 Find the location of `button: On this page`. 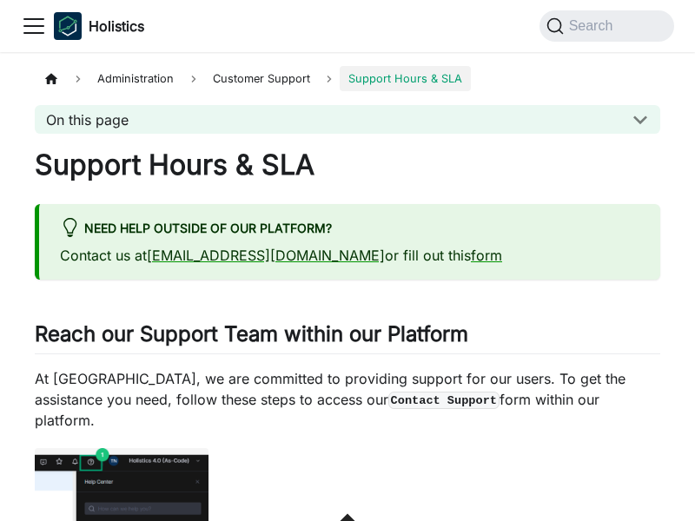

button: On this page is located at coordinates (347, 119).